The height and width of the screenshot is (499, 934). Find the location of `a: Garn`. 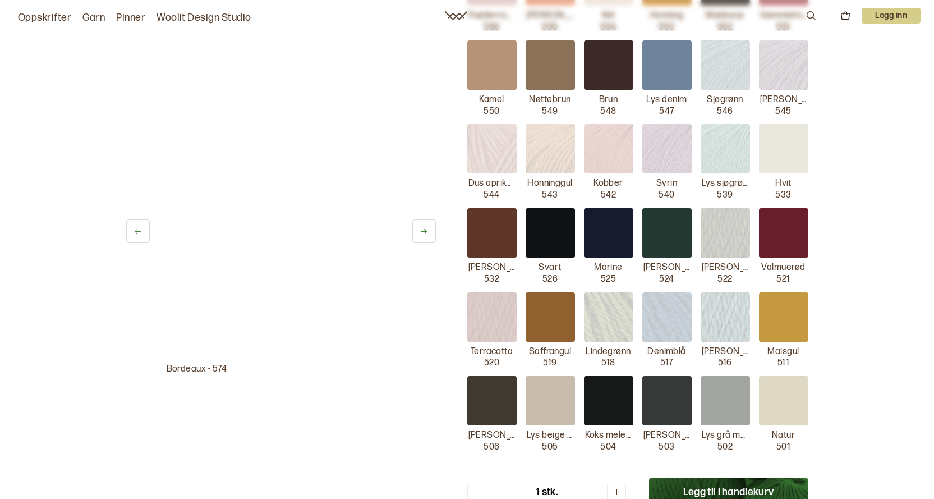

a: Garn is located at coordinates (94, 18).